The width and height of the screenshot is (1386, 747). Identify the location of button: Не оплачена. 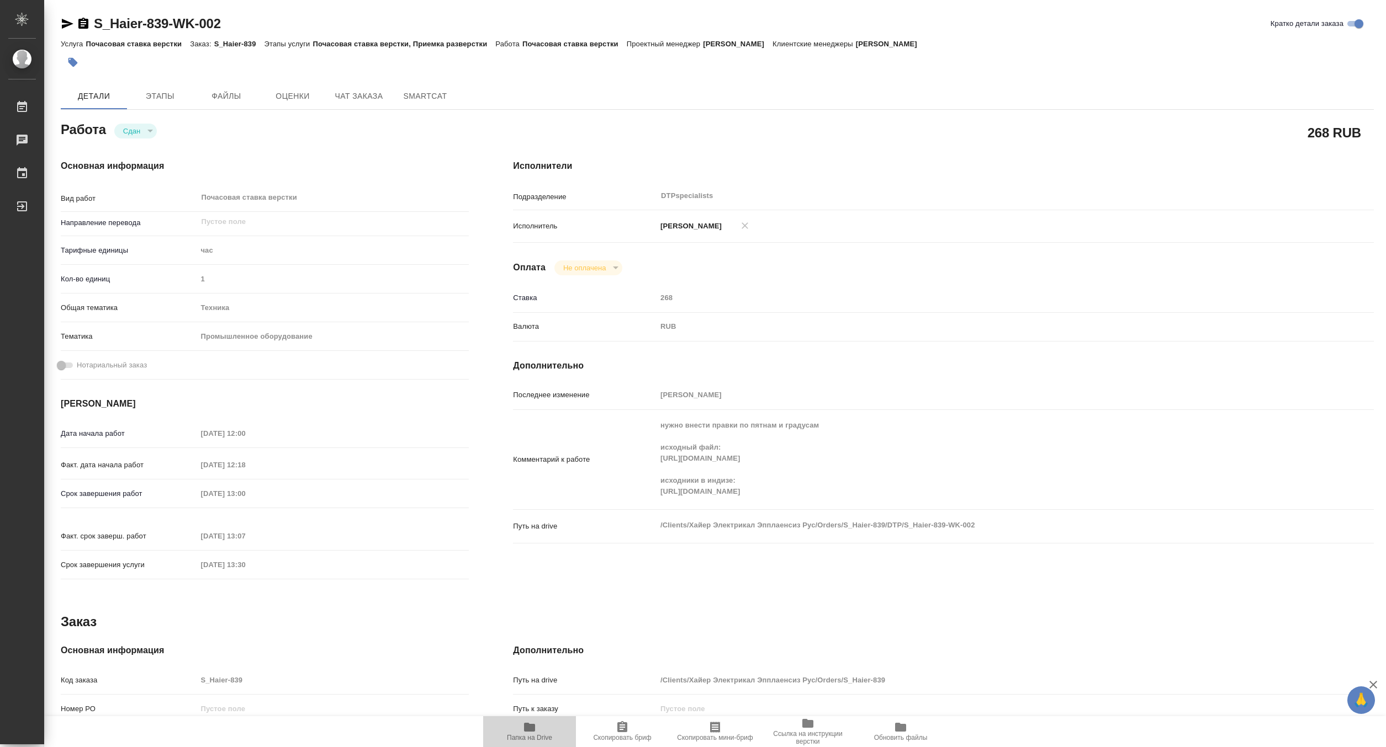
(584, 268).